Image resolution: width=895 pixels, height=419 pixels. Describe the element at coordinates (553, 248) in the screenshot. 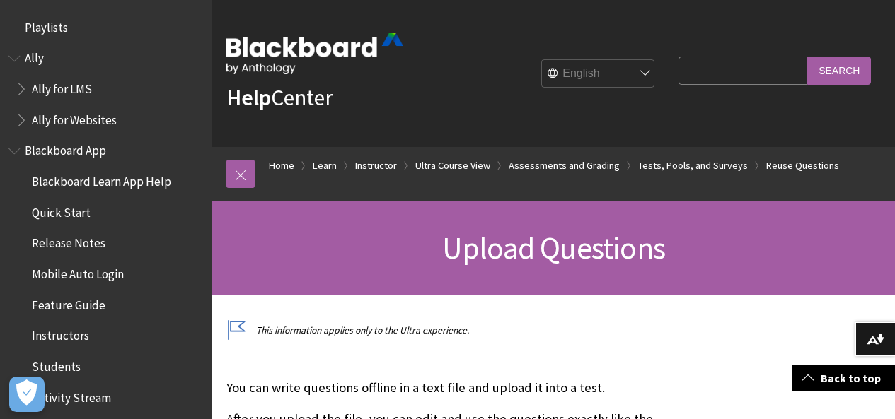

I see `span: Upload Questions` at that location.